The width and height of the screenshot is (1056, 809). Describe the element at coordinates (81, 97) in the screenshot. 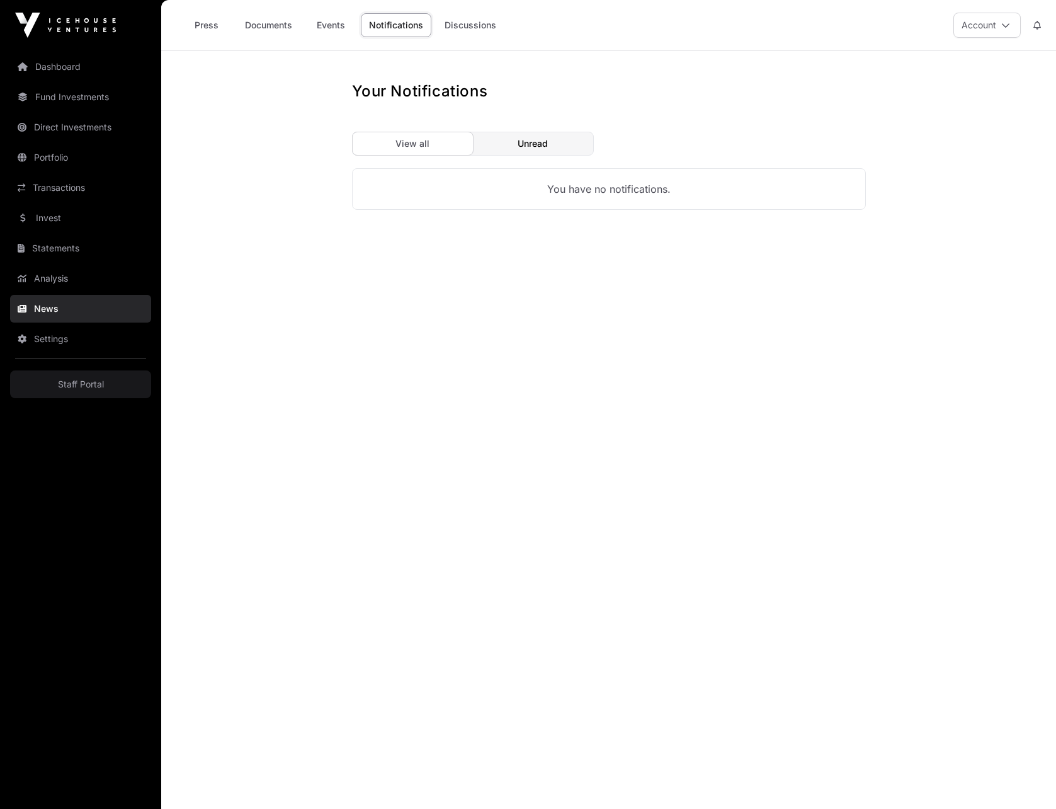

I see `a: Fund Investments` at that location.